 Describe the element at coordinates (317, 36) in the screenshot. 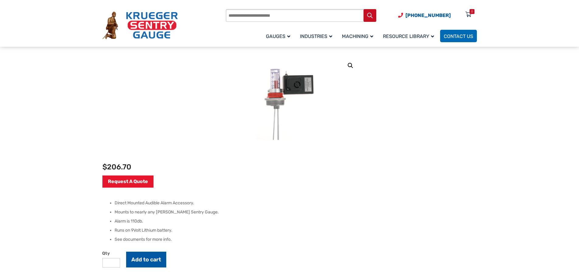

I see `a: Industries` at that location.